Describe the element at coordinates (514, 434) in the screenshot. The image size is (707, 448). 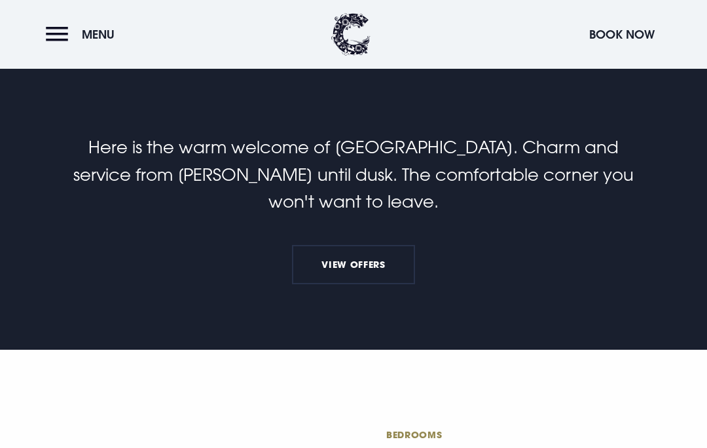
I see `span: Bedrooms` at that location.